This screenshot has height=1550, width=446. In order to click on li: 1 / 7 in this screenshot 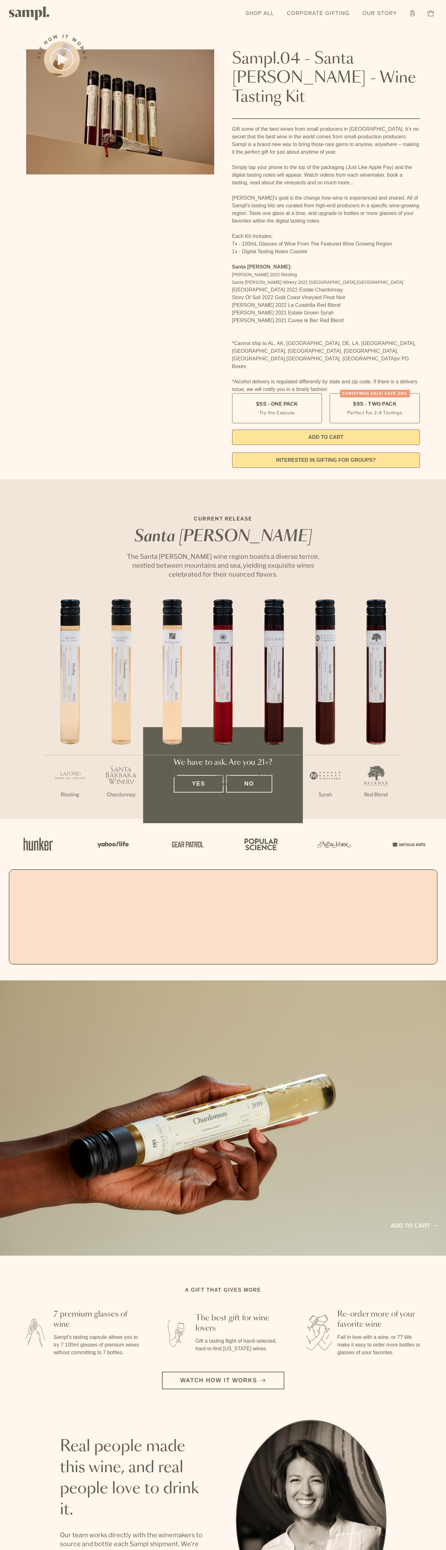, I will do `click(70, 709)`.